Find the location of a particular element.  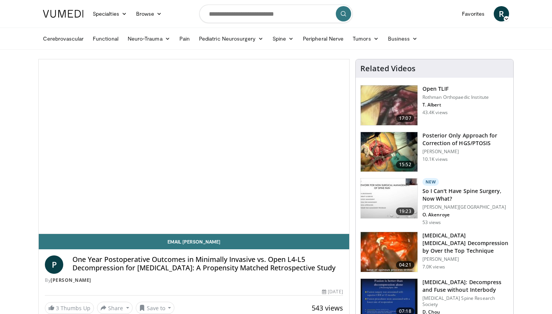

p: O. Akenroye is located at coordinates (465, 215).